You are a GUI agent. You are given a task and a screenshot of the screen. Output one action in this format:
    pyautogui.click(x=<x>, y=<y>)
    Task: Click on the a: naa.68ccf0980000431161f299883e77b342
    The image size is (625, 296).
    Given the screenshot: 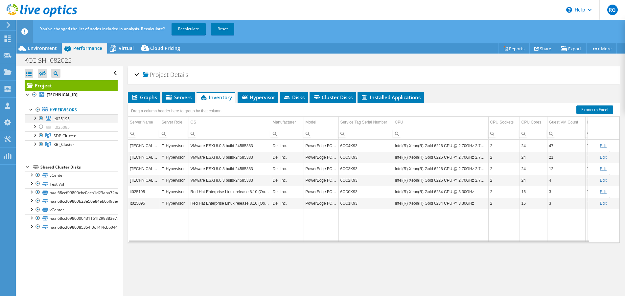 What is the action you would take?
    pyautogui.click(x=71, y=219)
    